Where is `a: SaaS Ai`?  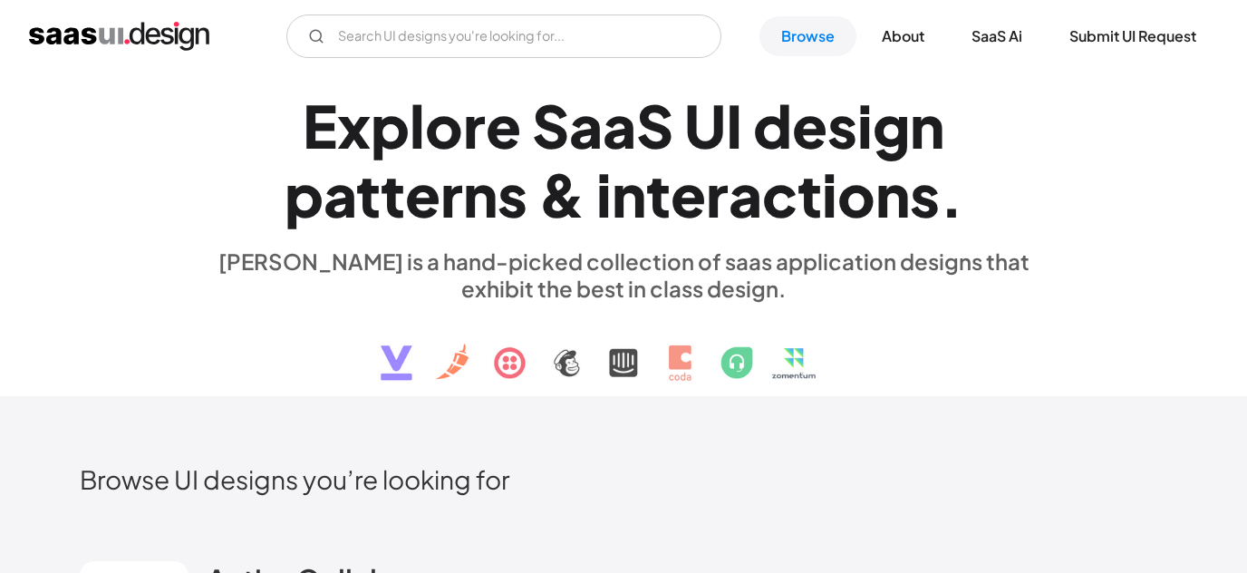 a: SaaS Ai is located at coordinates (997, 36).